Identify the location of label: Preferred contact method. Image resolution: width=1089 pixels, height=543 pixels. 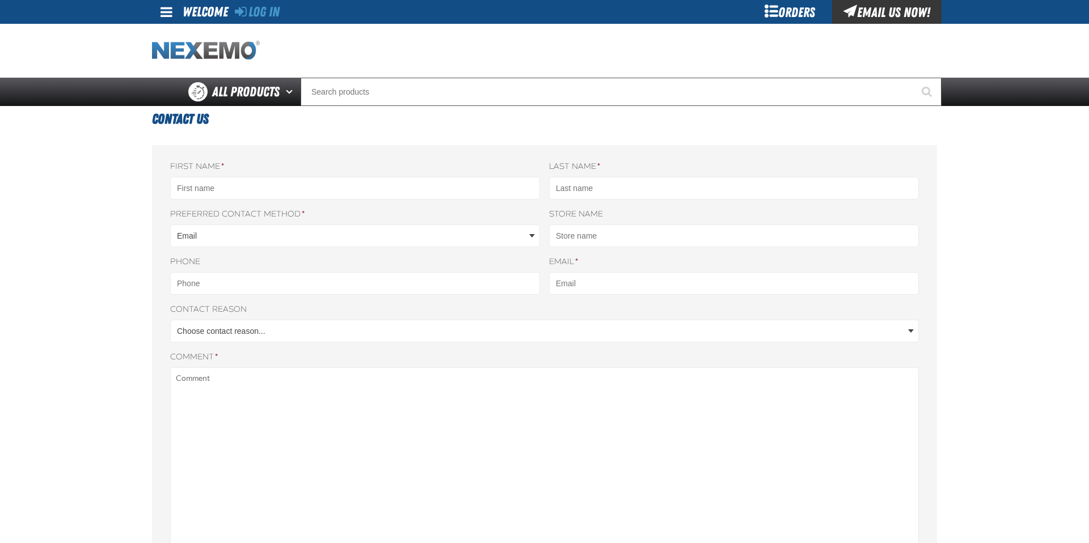
(355, 214).